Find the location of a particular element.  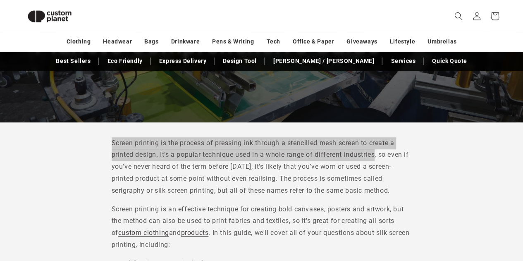

a: Drinkware is located at coordinates (185, 41).